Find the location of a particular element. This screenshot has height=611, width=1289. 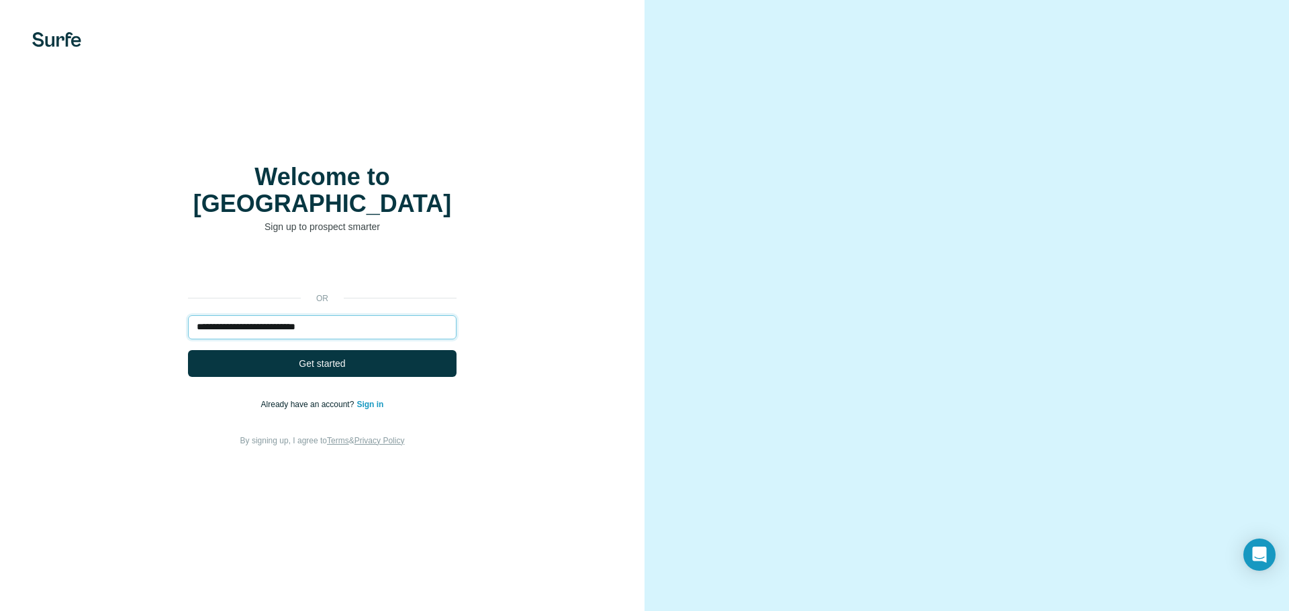

p: Sign up to prospect smarter is located at coordinates (322, 227).